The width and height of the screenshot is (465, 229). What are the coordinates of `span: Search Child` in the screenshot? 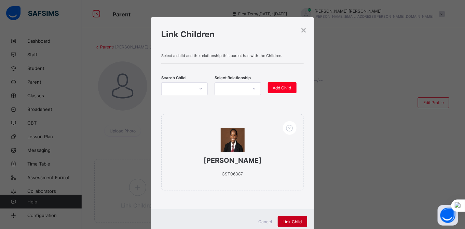 It's located at (173, 78).